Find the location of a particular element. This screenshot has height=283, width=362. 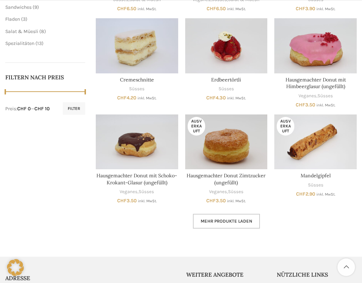

bdi: 4.20 is located at coordinates (127, 97).